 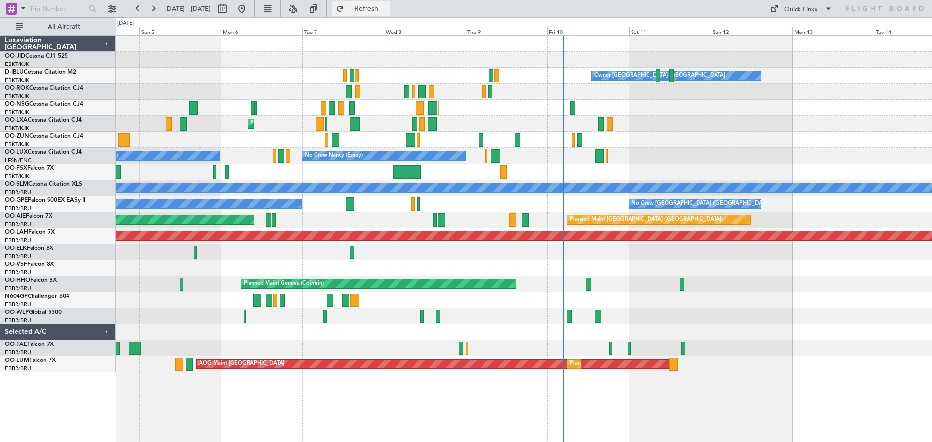 What do you see at coordinates (30, 361) in the screenshot?
I see `a: OO-LUMFalcon 7X` at bounding box center [30, 361].